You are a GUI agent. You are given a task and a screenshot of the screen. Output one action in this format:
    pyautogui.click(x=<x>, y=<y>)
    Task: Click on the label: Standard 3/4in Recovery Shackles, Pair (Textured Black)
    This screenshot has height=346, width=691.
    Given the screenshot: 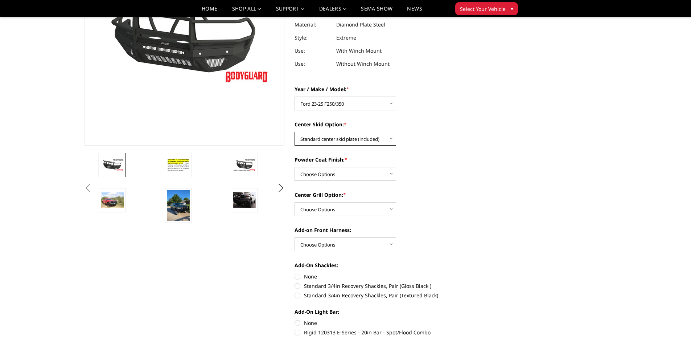 What is the action you would take?
    pyautogui.click(x=395, y=295)
    